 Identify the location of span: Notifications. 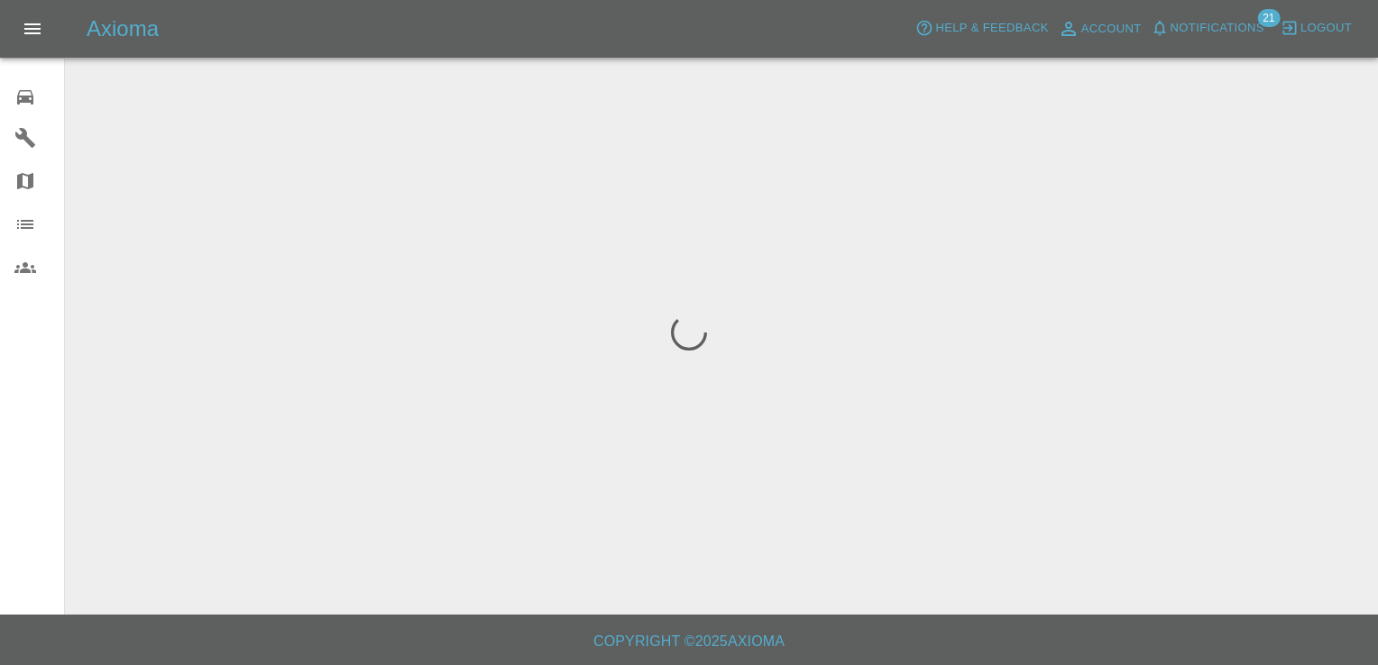
(1217, 28).